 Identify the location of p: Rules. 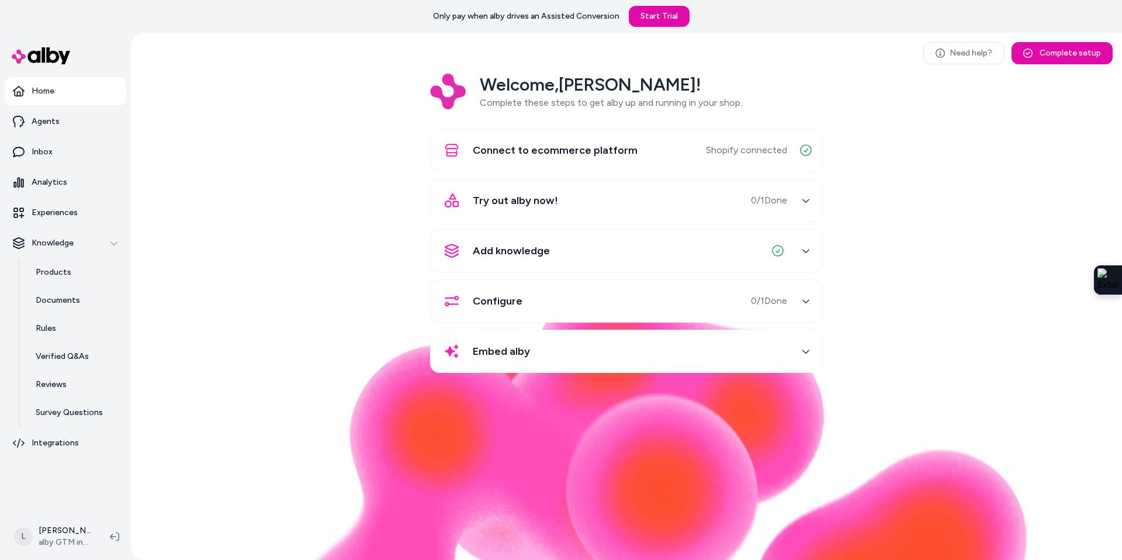
(46, 328).